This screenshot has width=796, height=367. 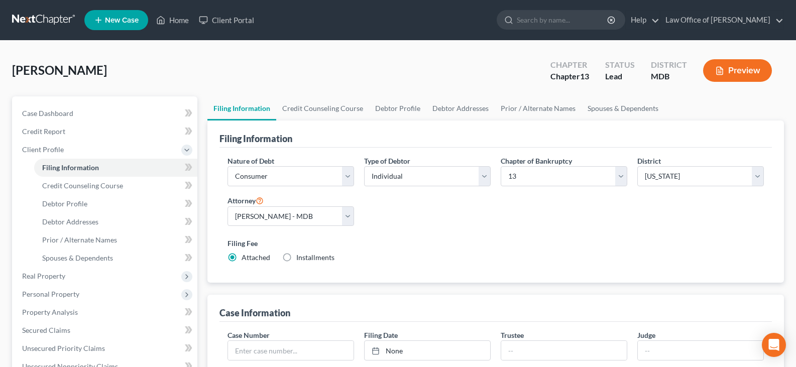 I want to click on span: Property Analysis, so click(x=50, y=312).